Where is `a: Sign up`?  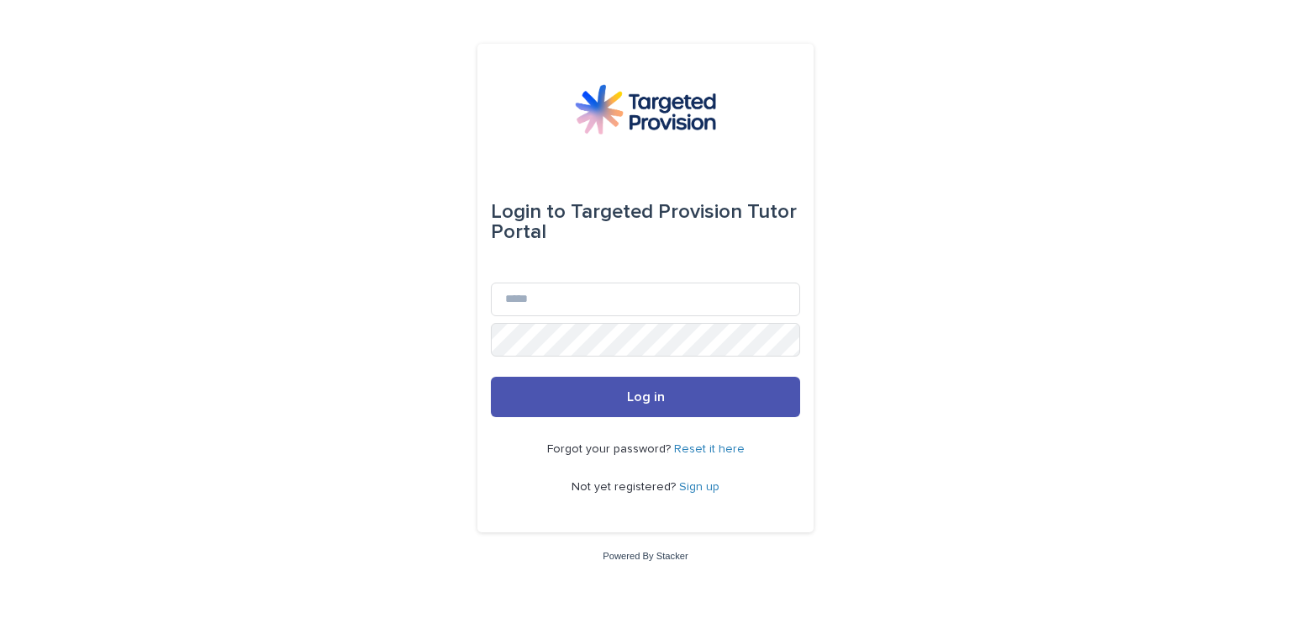 a: Sign up is located at coordinates (699, 487).